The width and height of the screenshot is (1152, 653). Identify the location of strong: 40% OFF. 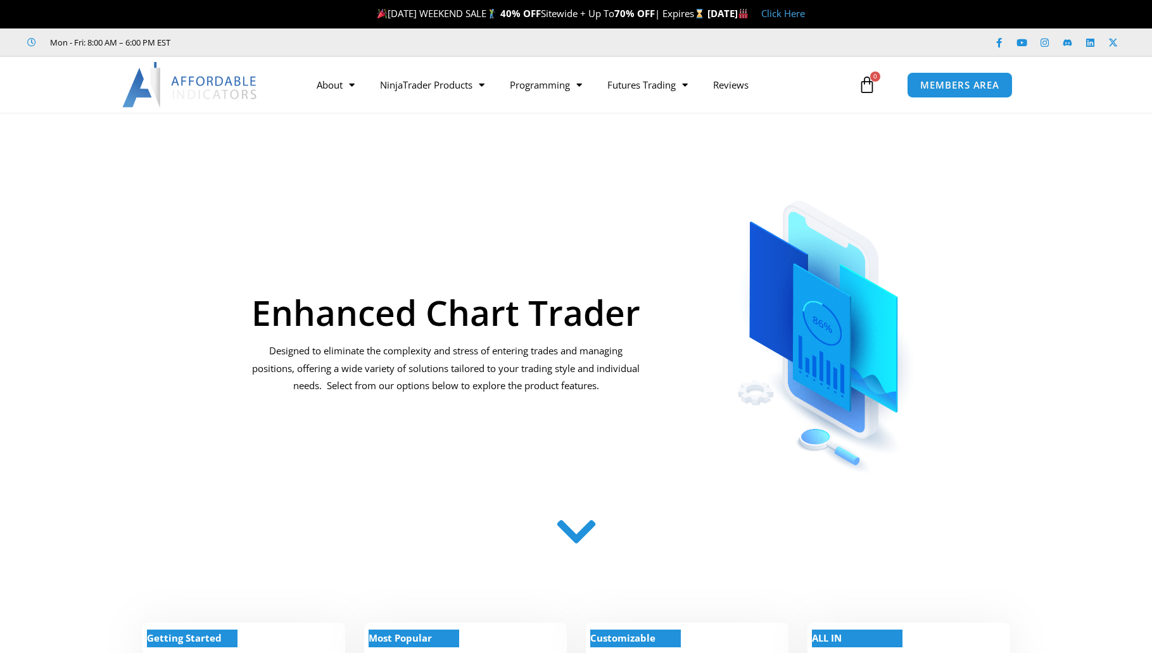
(520, 13).